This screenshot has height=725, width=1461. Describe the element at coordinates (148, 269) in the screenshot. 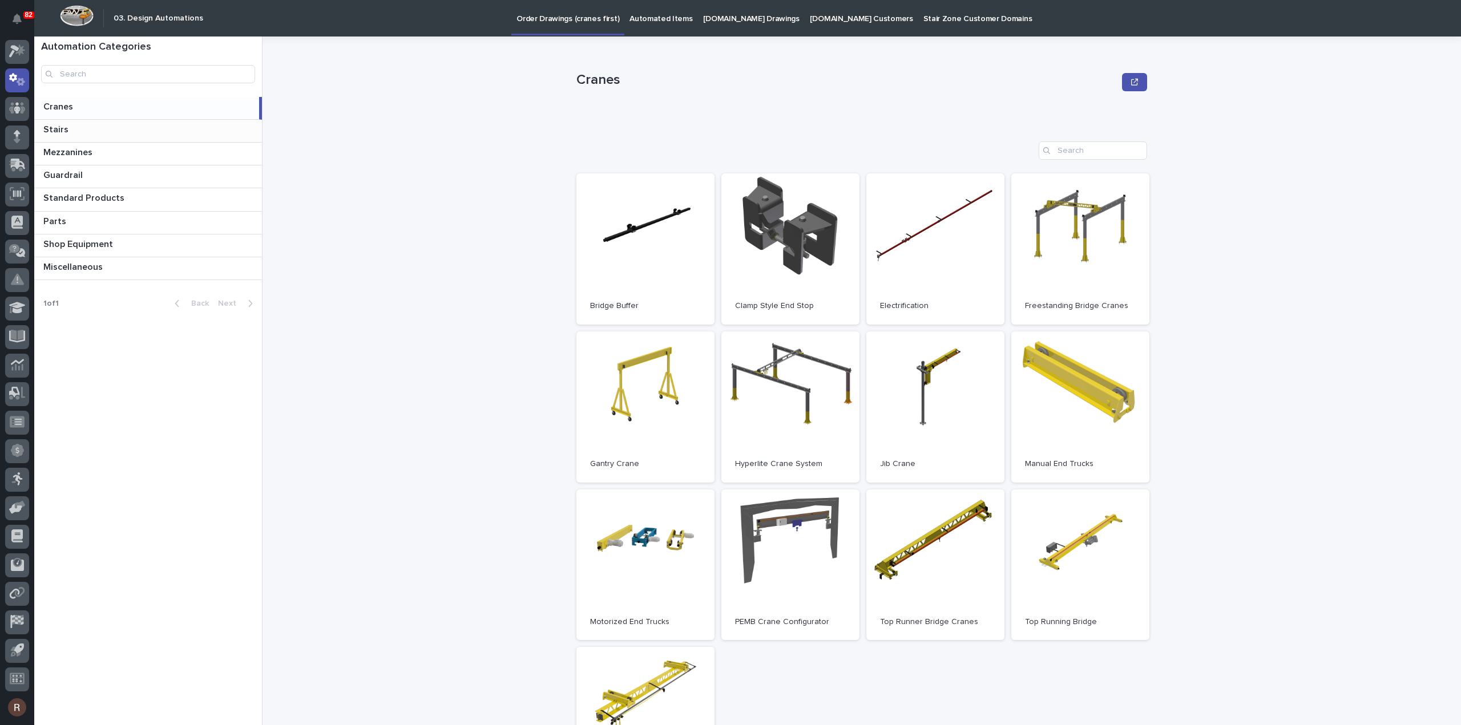

I see `a: MiscellaneousMiscellaneous` at that location.